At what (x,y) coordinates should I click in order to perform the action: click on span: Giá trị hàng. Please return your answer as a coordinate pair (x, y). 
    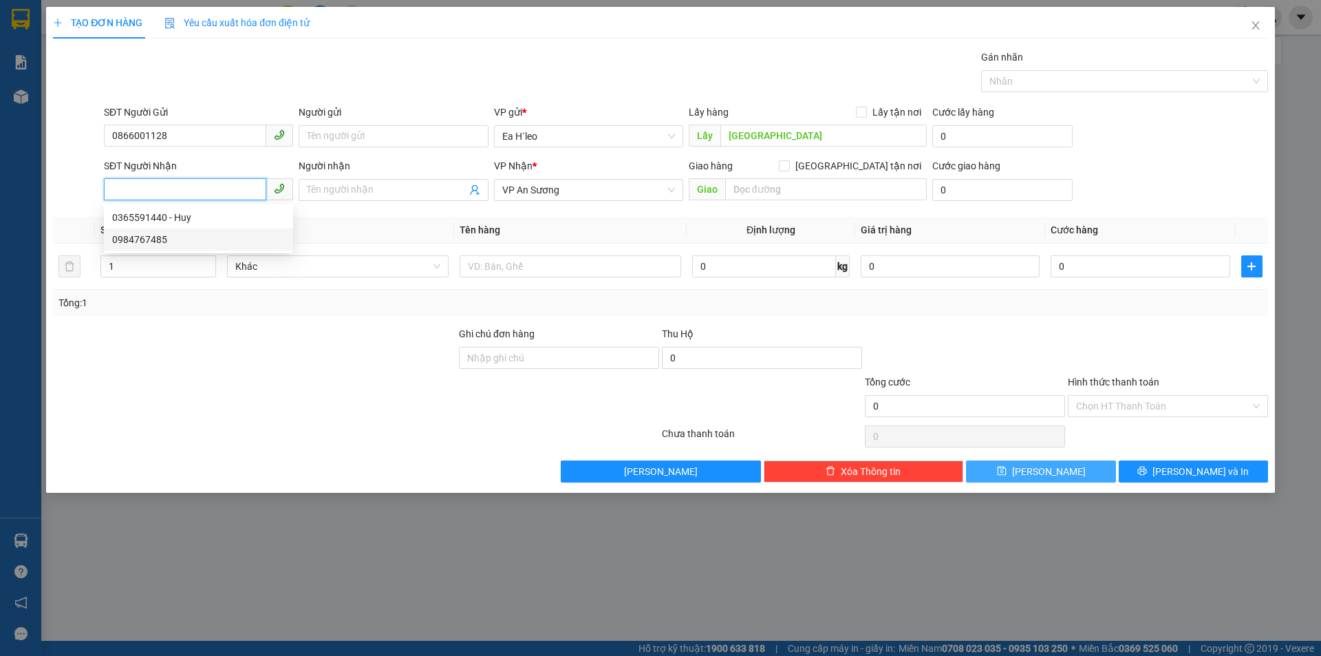
    Looking at the image, I should click on (886, 230).